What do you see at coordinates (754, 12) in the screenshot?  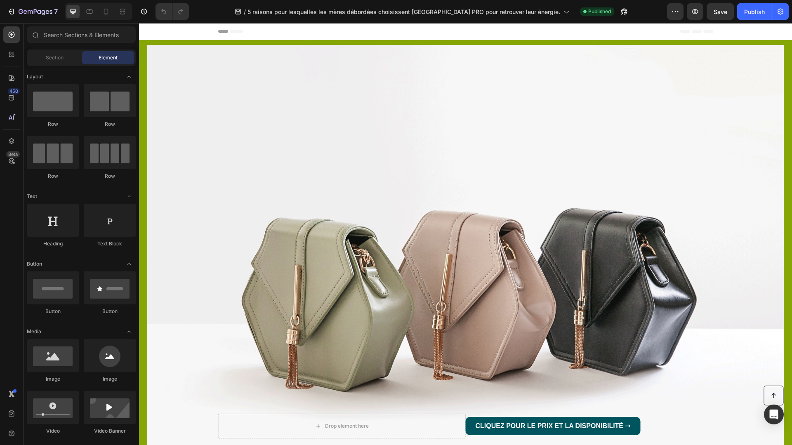 I see `button: Publish` at bounding box center [754, 12].